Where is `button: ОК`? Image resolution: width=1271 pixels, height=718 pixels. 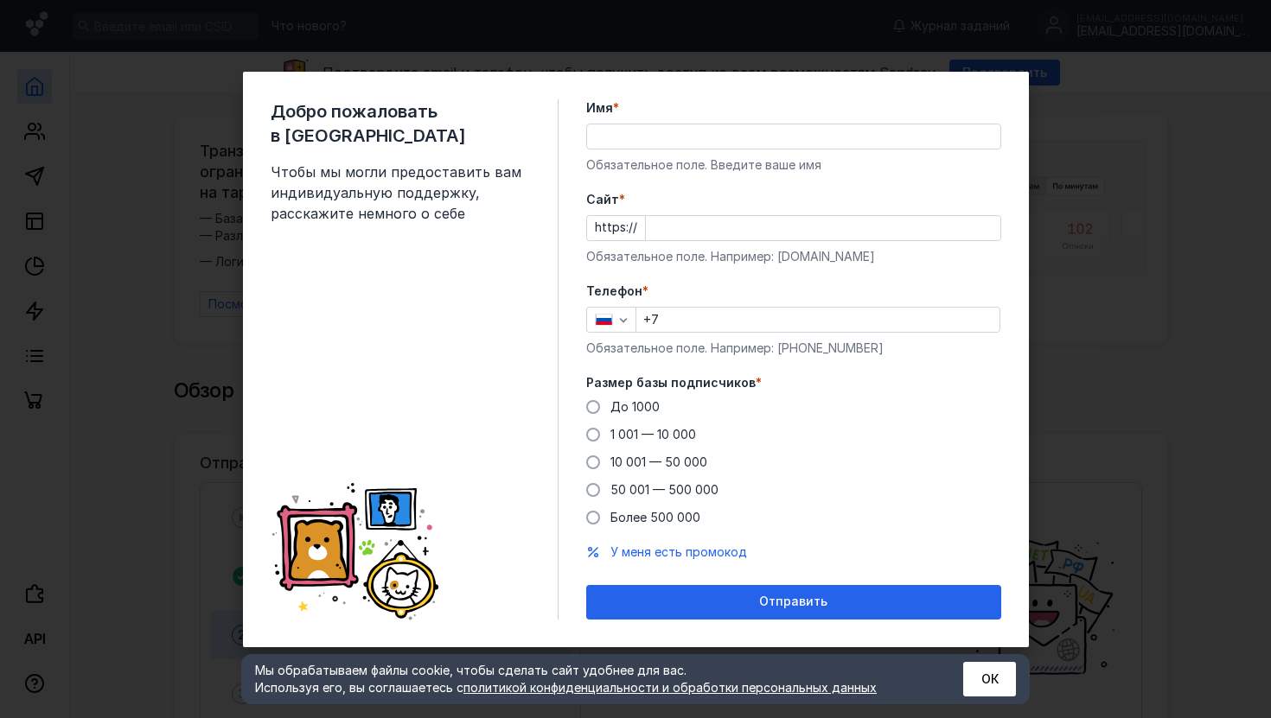 button: ОК is located at coordinates (989, 679).